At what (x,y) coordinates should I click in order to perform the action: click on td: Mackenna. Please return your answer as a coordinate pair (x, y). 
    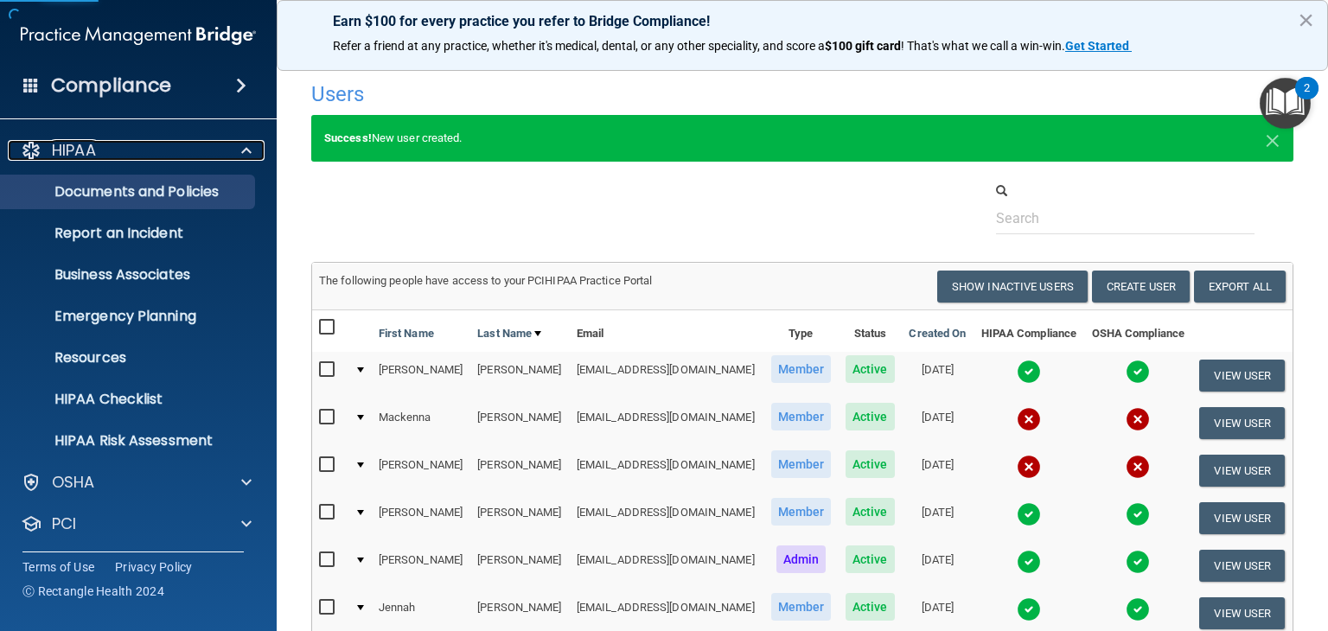
    Looking at the image, I should click on (421, 423).